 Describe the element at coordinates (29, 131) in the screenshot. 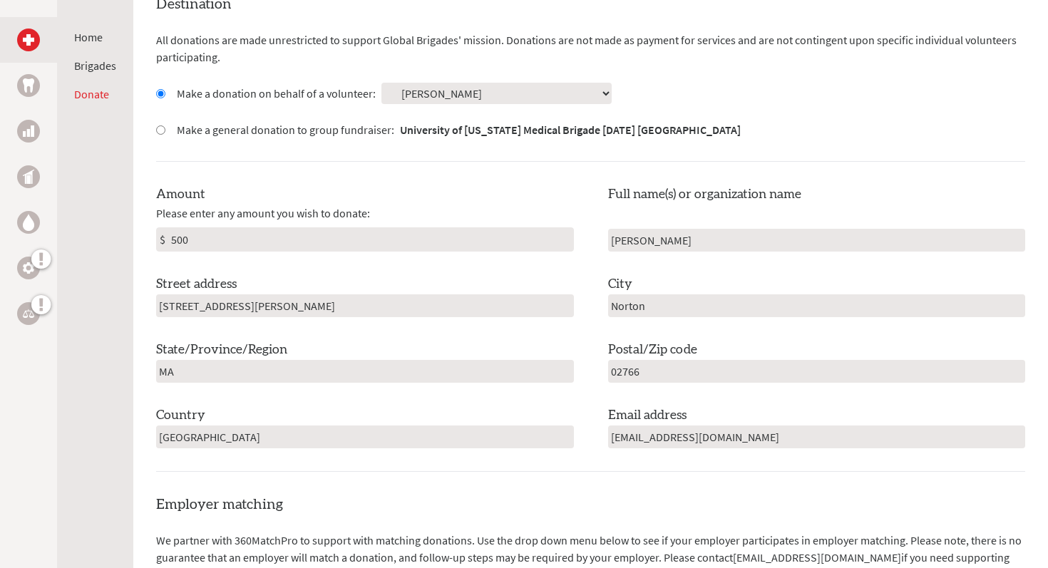

I see `img: Business` at that location.